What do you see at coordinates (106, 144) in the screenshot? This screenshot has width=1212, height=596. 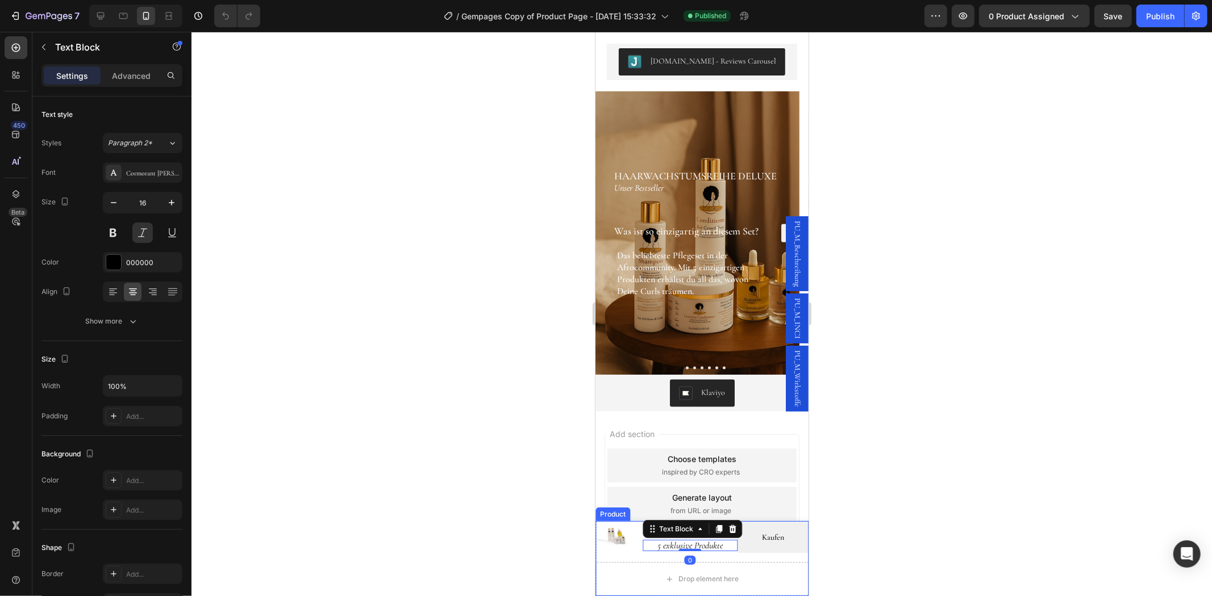 I see `p: HAARWACHSTUMSREIHE DELUXE` at bounding box center [106, 144].